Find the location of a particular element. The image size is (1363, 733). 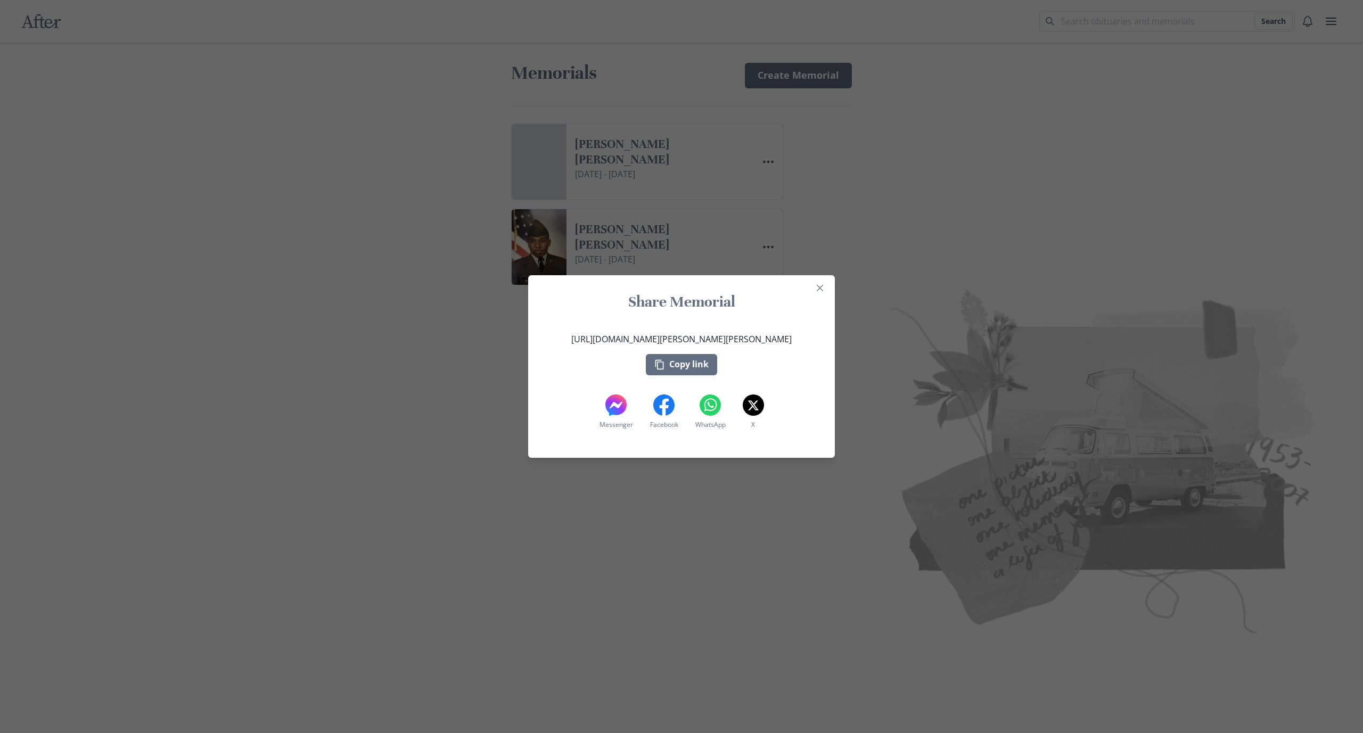

button: Messenger is located at coordinates (616, 412).